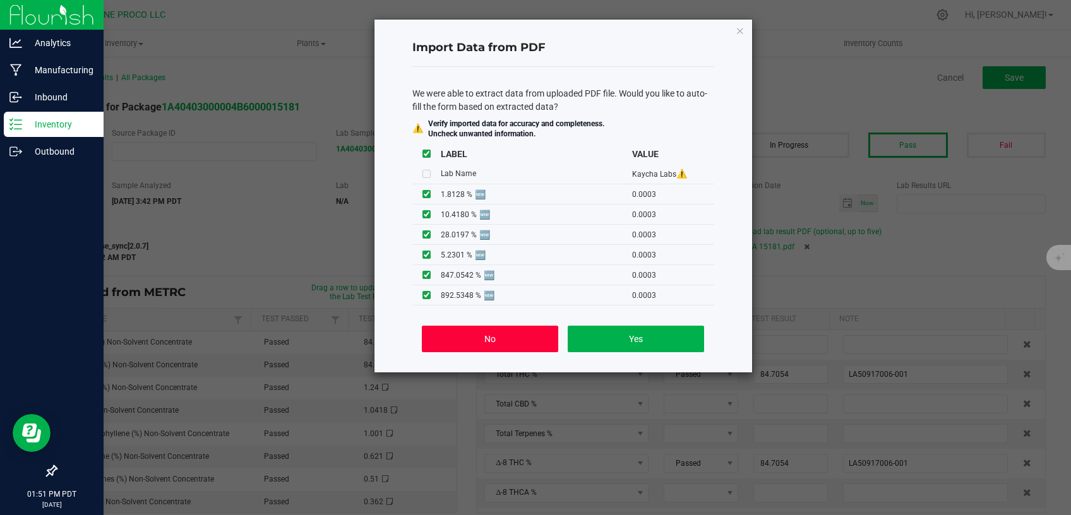 The height and width of the screenshot is (515, 1071). Describe the element at coordinates (16, 70) in the screenshot. I see `inline-svg: Manufacturing` at that location.